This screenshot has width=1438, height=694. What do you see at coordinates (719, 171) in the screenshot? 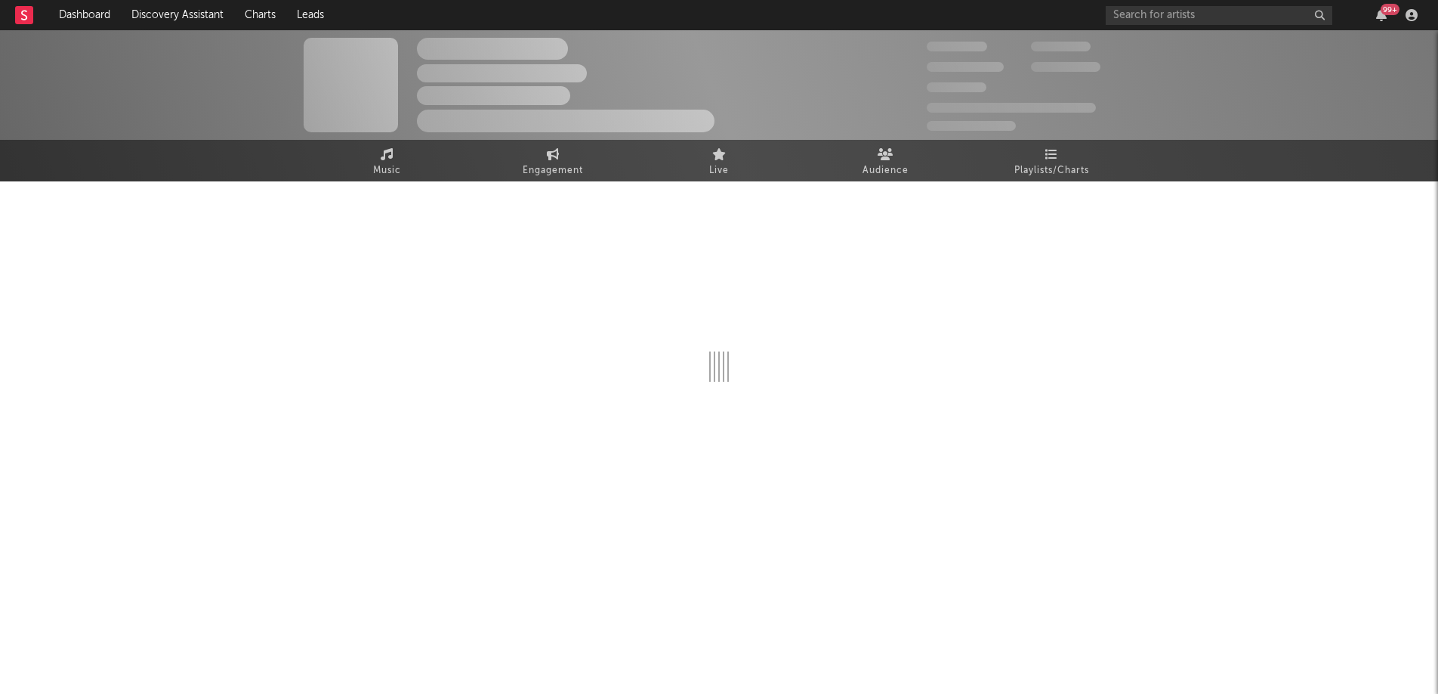
I see `span: Live` at bounding box center [719, 171].